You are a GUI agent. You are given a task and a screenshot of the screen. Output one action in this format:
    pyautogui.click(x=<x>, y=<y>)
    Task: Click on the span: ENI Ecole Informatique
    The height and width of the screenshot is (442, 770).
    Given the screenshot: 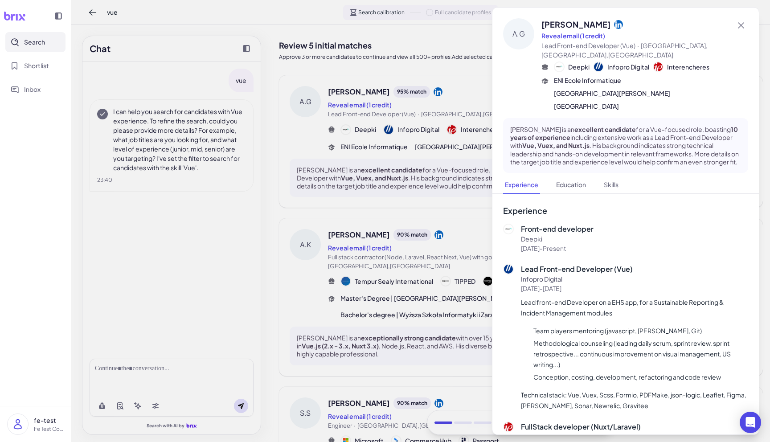 What is the action you would take?
    pyautogui.click(x=587, y=80)
    